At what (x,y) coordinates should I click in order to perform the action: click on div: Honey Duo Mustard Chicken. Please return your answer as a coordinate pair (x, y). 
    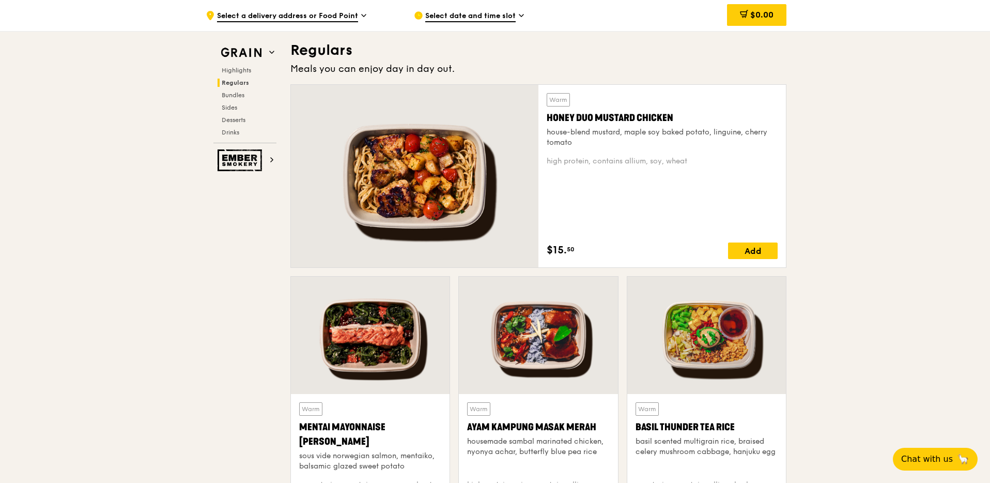
    Looking at the image, I should click on (662, 118).